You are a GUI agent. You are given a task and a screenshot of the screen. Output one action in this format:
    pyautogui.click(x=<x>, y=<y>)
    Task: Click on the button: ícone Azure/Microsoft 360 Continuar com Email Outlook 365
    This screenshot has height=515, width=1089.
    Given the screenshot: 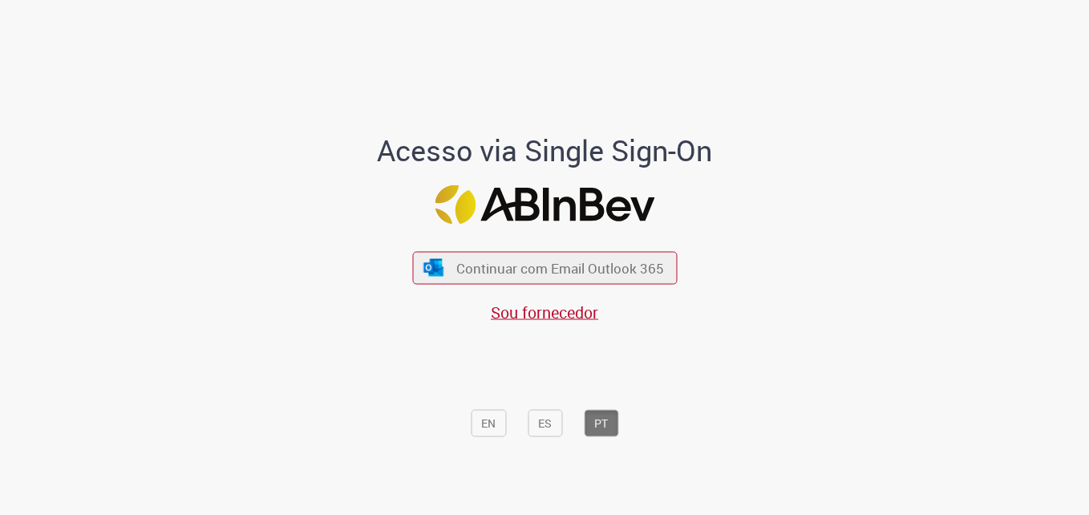 What is the action you would take?
    pyautogui.click(x=545, y=267)
    